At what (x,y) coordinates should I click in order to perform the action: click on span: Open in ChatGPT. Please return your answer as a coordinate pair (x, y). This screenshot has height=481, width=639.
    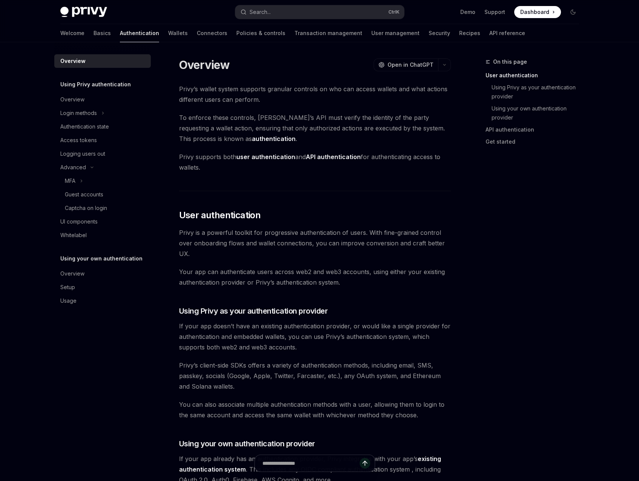
    Looking at the image, I should click on (411, 65).